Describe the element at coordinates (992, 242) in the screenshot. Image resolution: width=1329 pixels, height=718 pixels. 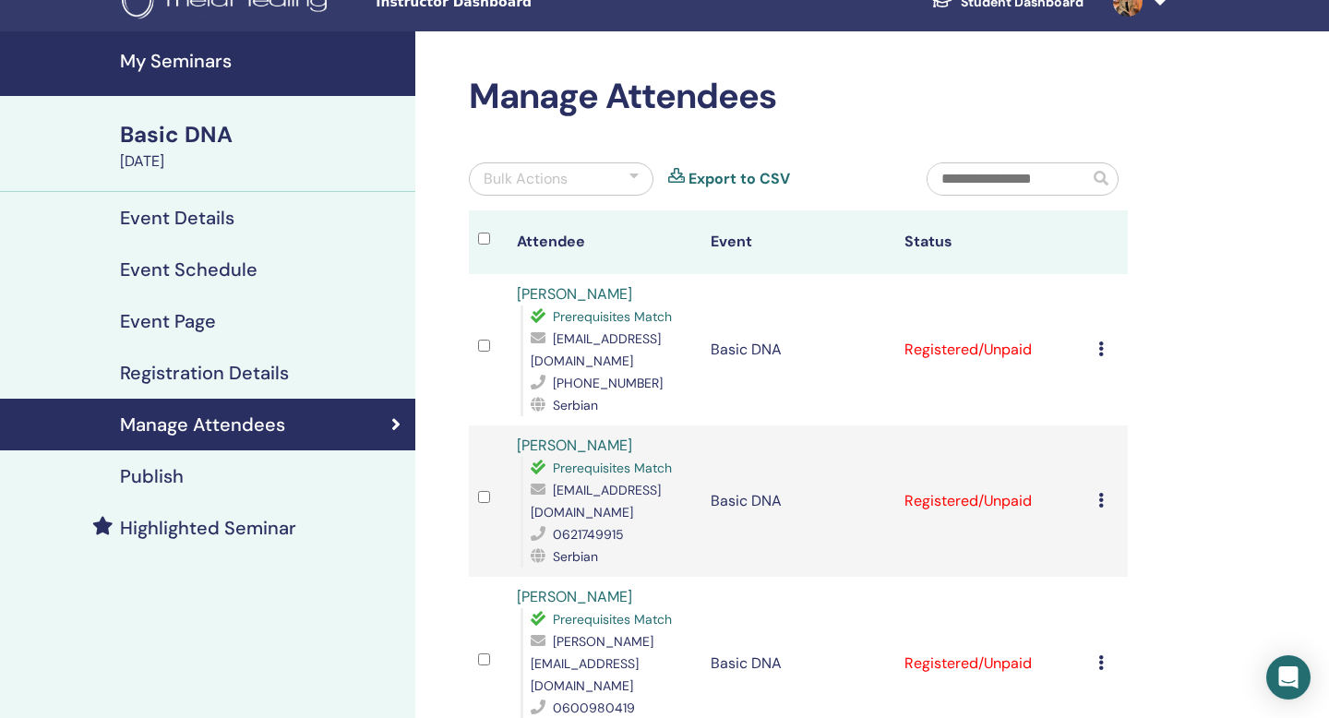
I see `th: Status` at that location.